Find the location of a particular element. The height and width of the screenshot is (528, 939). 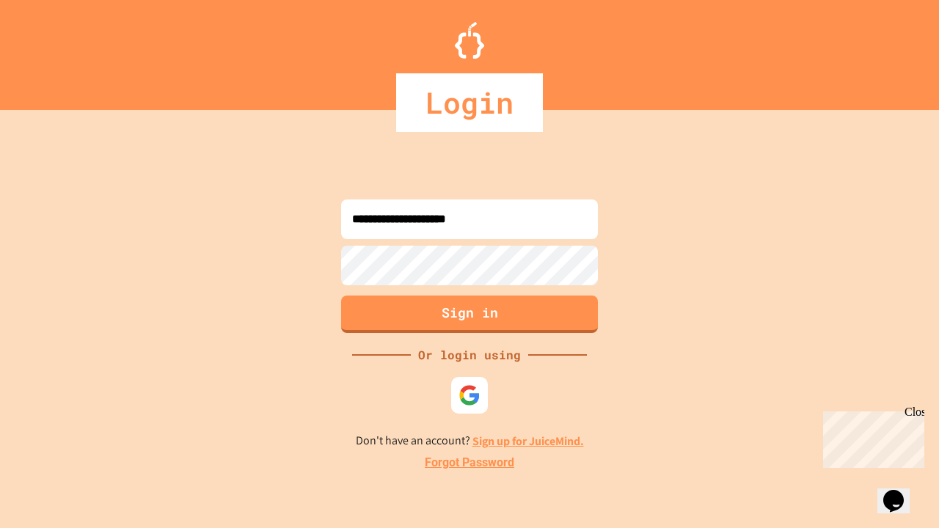

p: Don't have an account? is located at coordinates (470, 441).